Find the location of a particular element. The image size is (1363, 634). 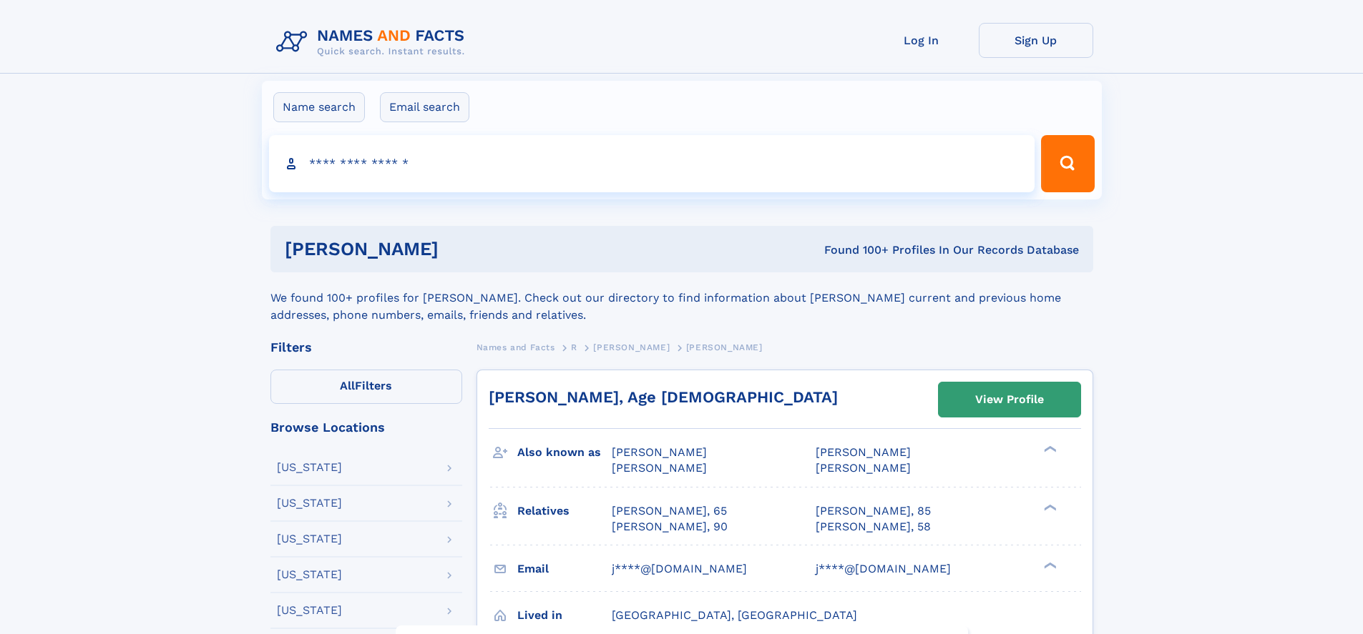

a: View Profile is located at coordinates (1009, 400).